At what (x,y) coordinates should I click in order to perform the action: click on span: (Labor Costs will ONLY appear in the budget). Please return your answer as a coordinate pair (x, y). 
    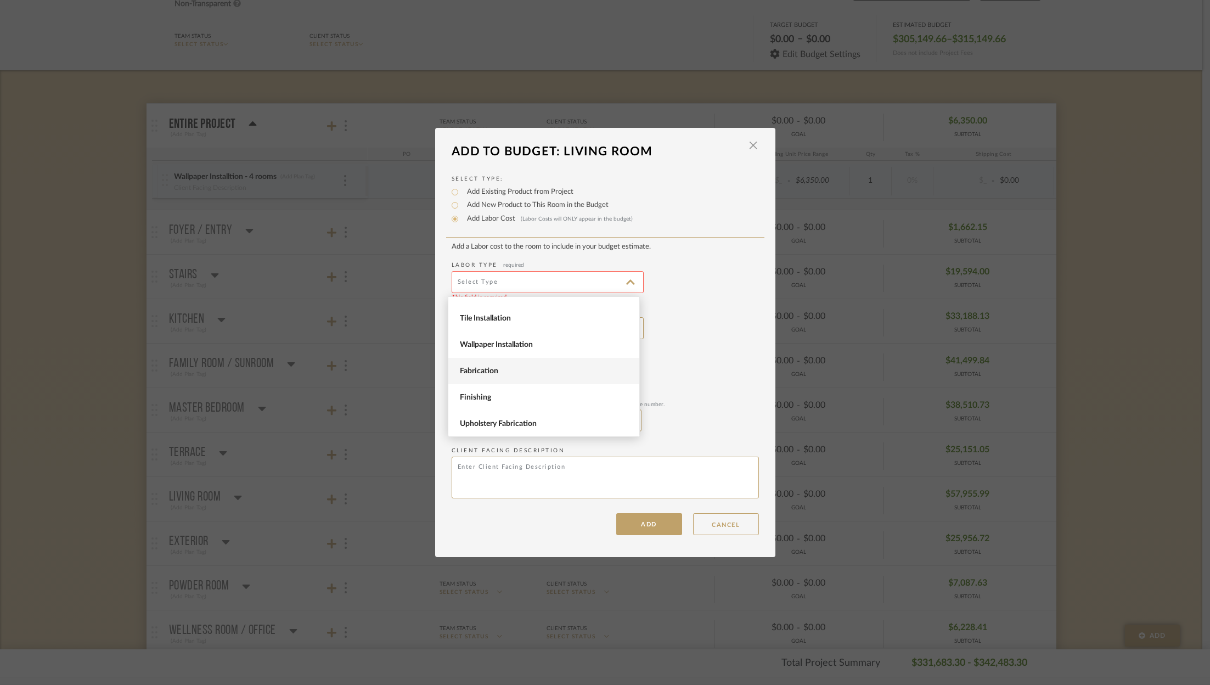
    Looking at the image, I should click on (577, 219).